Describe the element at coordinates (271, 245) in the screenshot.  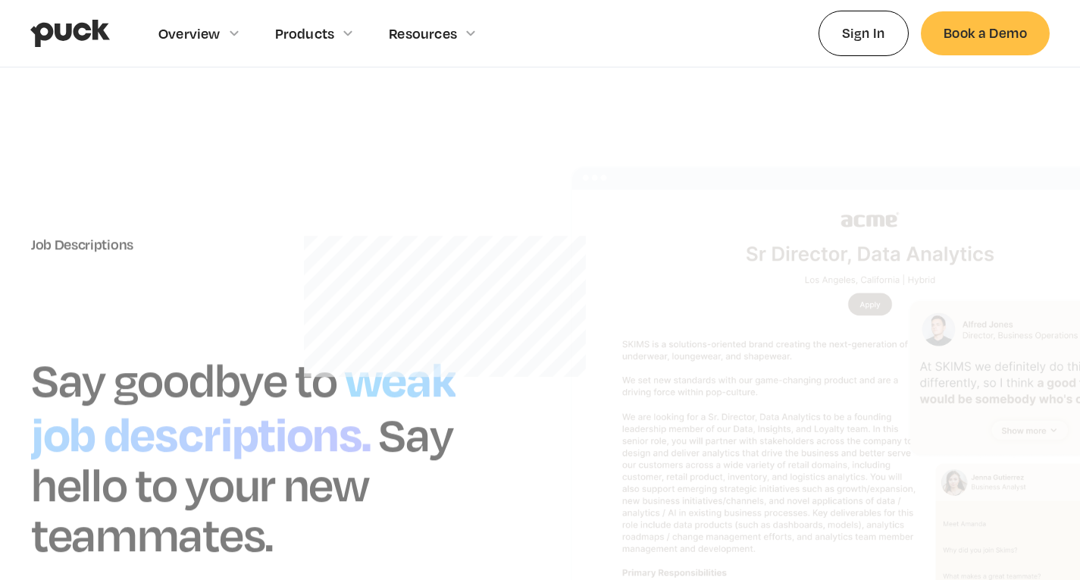
I see `div: Job Descriptions` at that location.